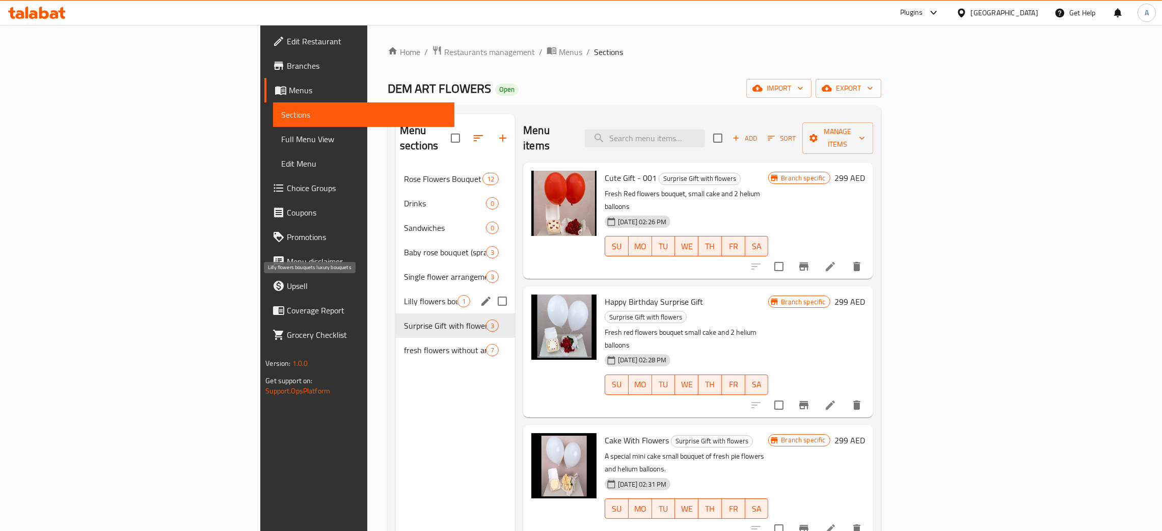 The width and height of the screenshot is (1162, 531). What do you see at coordinates (492, 350) in the screenshot?
I see `span: 7` at bounding box center [492, 350].